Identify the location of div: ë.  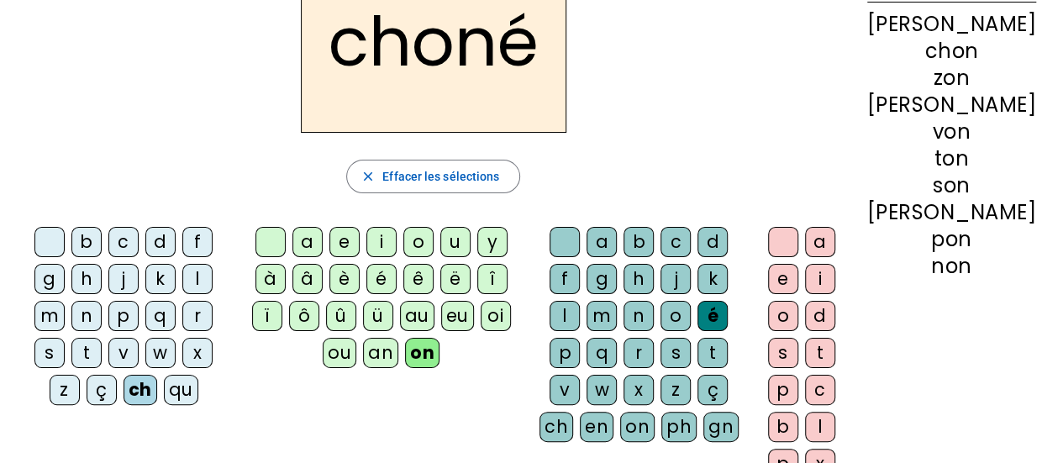
(456, 279).